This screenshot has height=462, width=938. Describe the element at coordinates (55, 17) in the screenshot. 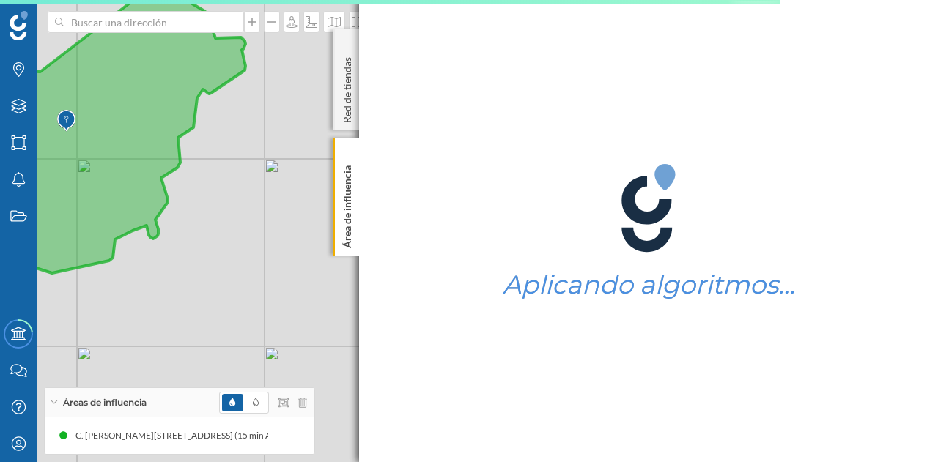

I see `span: Soporte` at that location.